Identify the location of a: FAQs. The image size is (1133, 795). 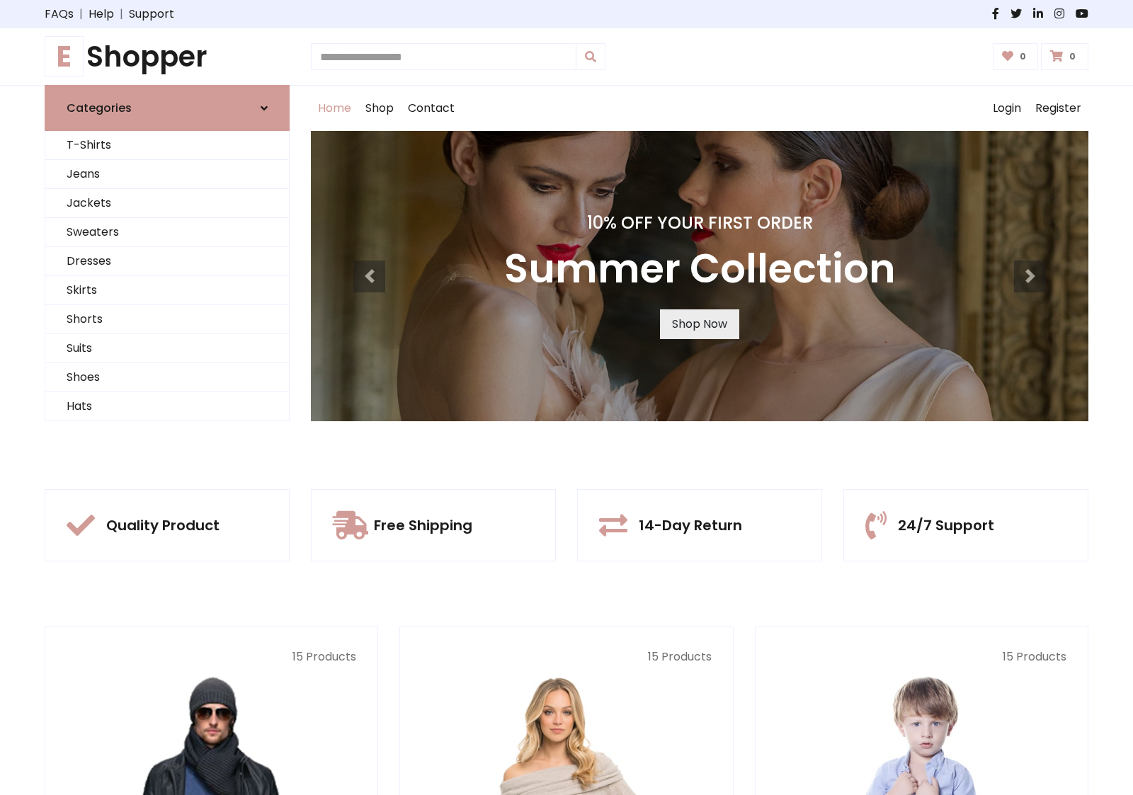
(59, 14).